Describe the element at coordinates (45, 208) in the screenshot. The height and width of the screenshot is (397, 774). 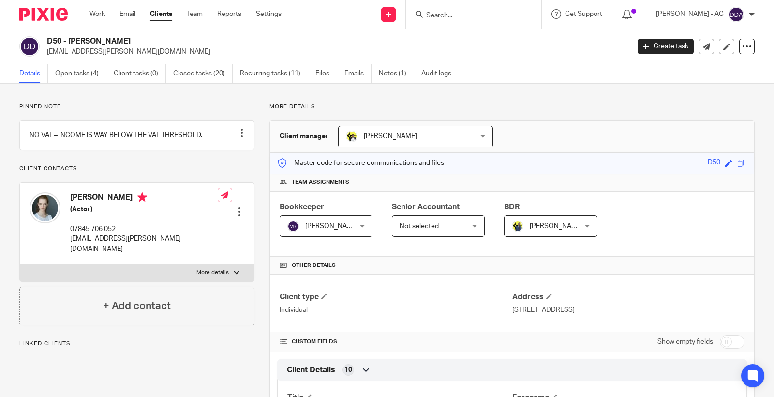
I see `img: Liadan%20Dunlea.jpg` at that location.